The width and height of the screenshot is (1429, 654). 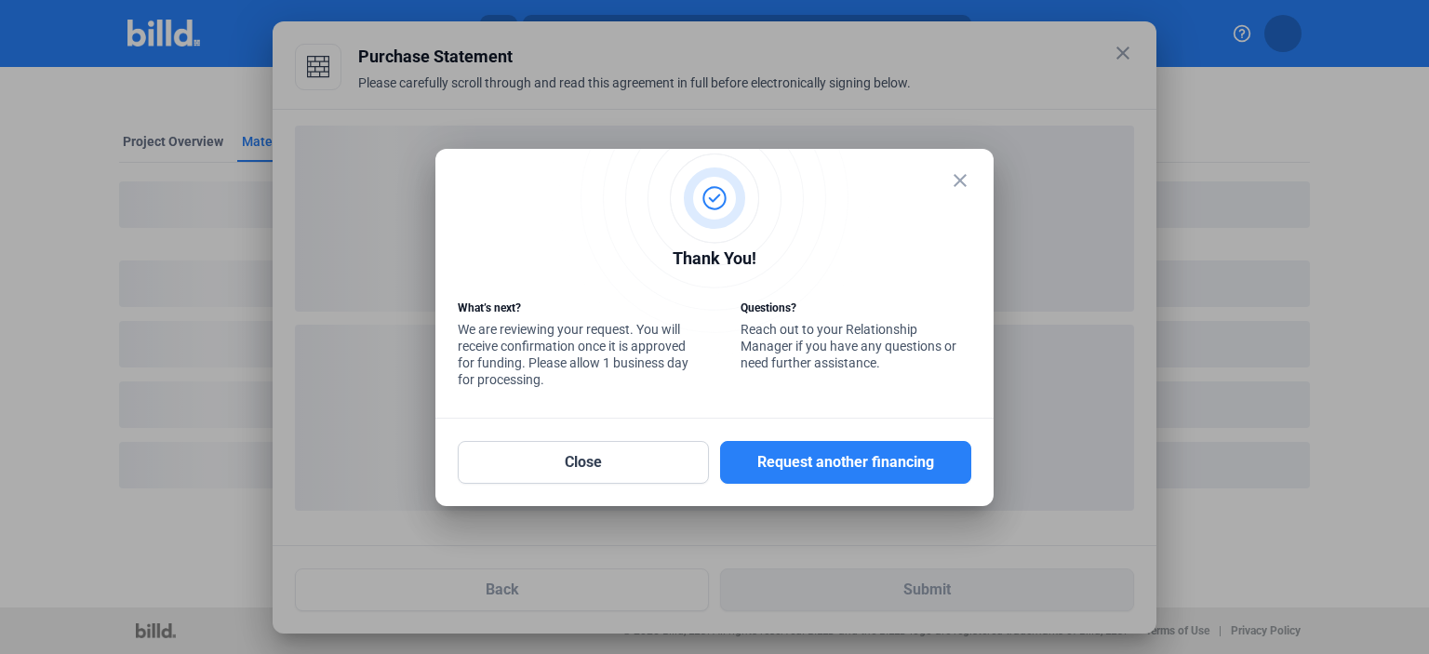 I want to click on div: What’s next?, so click(x=573, y=310).